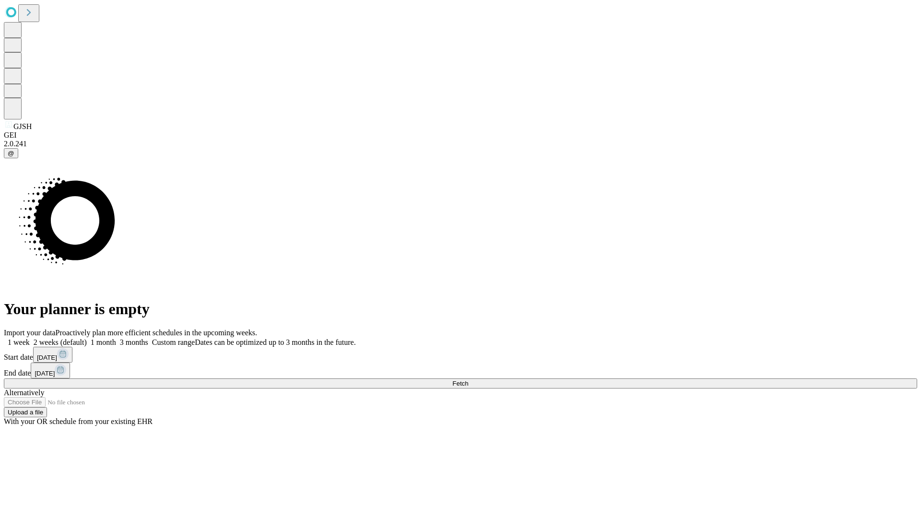 The width and height of the screenshot is (921, 518). I want to click on span: Import your data, so click(30, 333).